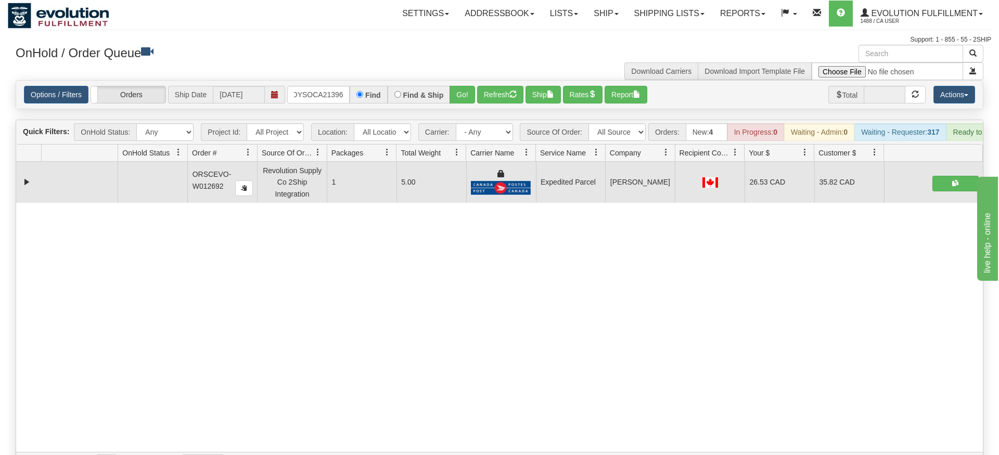 The image size is (999, 455). I want to click on div: In Progress:, so click(755, 132).